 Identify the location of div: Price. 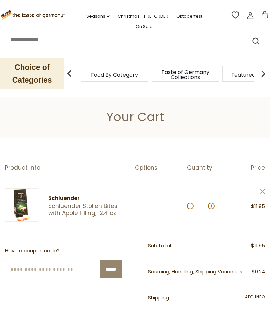
(245, 168).